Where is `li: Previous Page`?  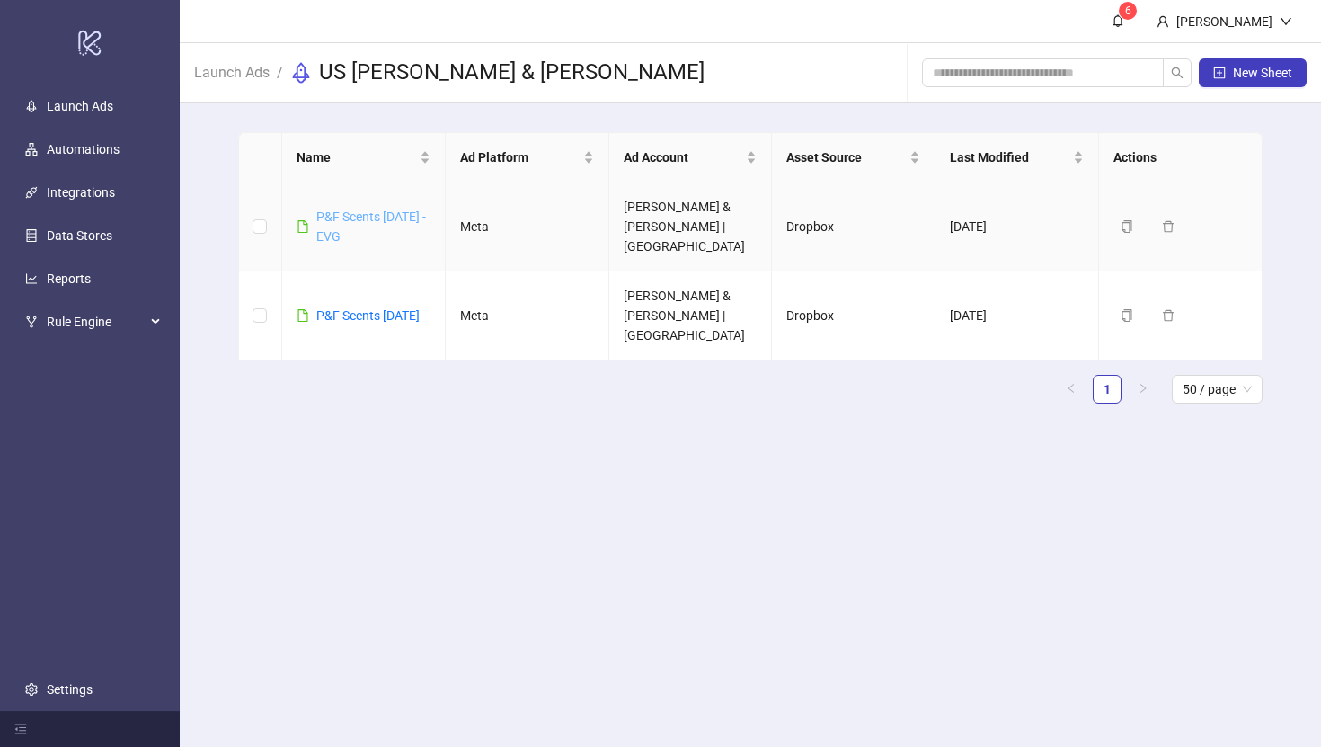
li: Previous Page is located at coordinates (1071, 389).